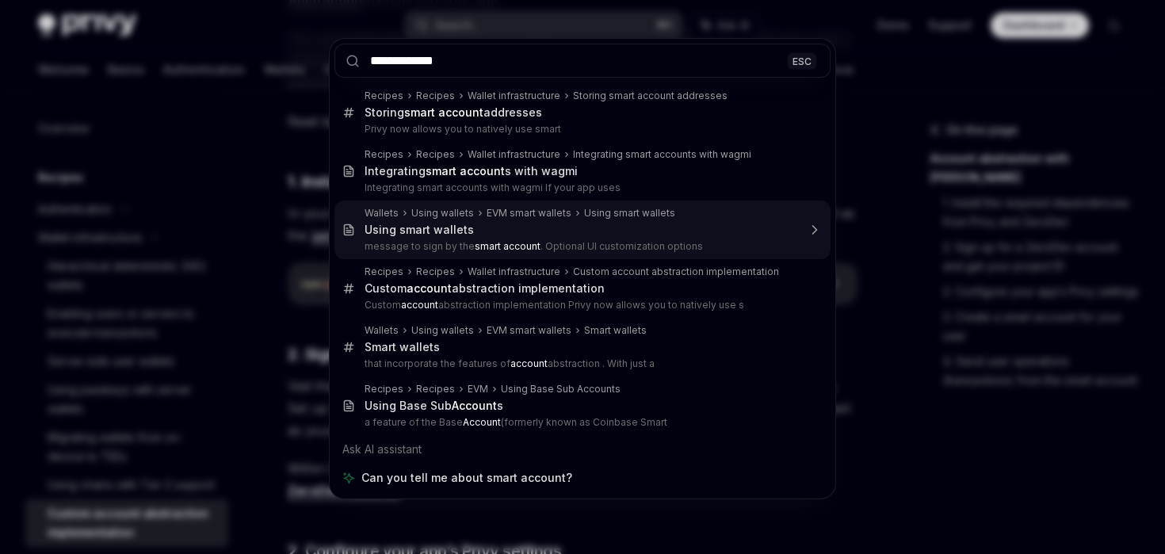 The height and width of the screenshot is (554, 1165). What do you see at coordinates (581, 364) in the screenshot?
I see `p: that incorporate the features of abstraction . With just a` at bounding box center [581, 364].